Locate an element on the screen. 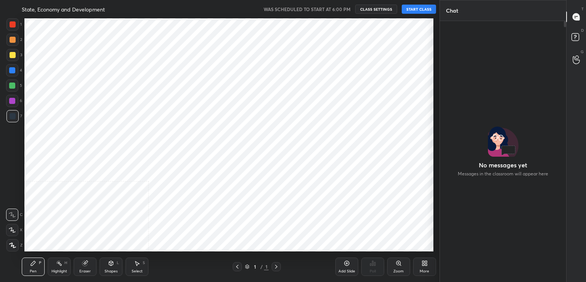 The height and width of the screenshot is (282, 586). button: CLASS SETTINGS is located at coordinates (376, 9).